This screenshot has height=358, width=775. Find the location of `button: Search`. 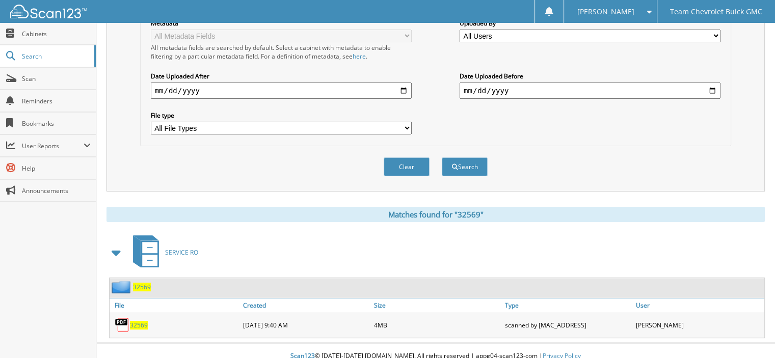

button: Search is located at coordinates (465, 167).